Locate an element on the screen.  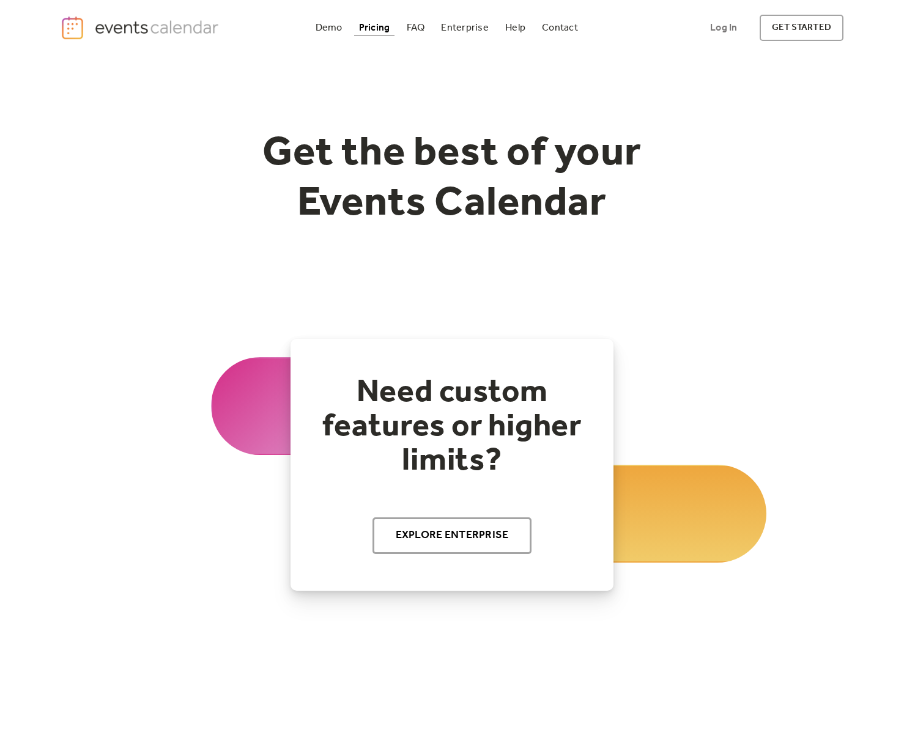
a: Help is located at coordinates (515, 28).